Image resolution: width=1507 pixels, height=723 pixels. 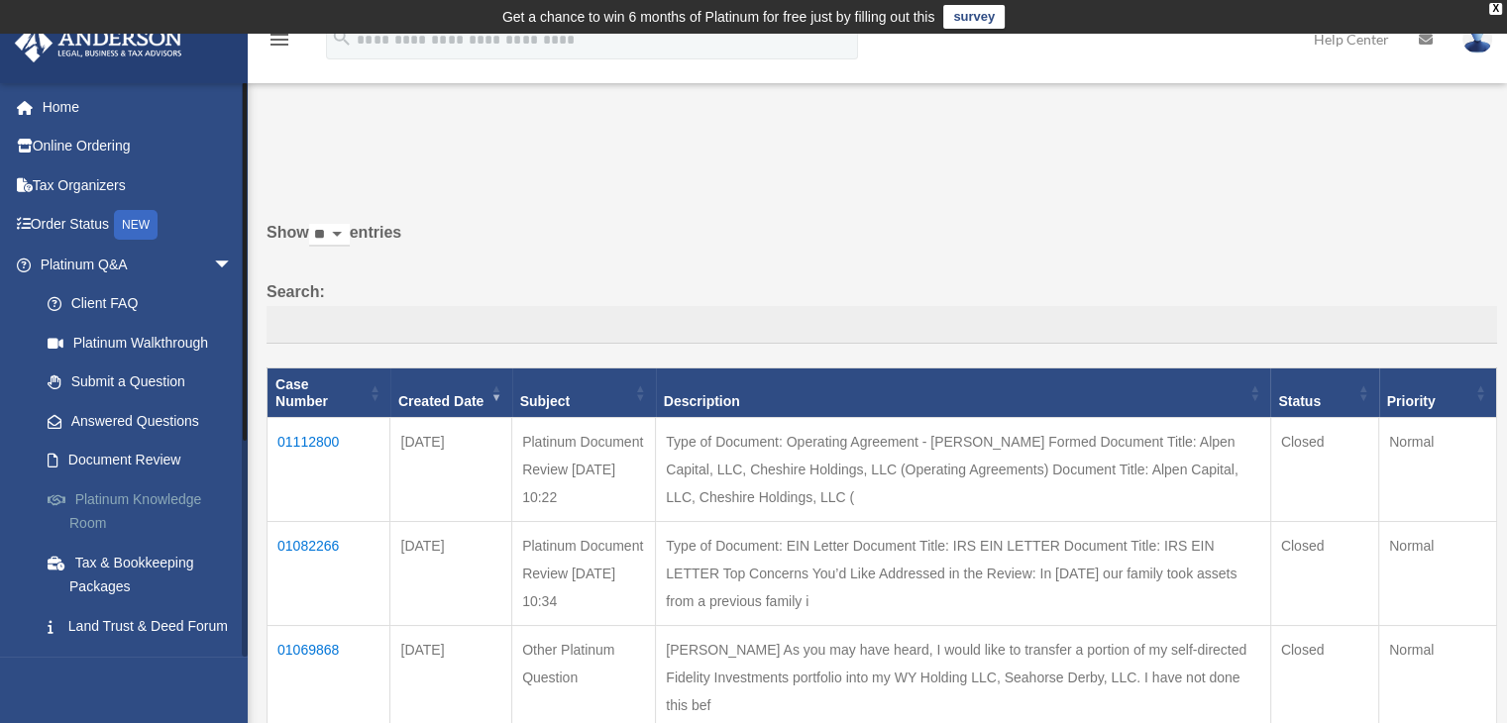 I want to click on a: Answered Questions, so click(x=140, y=421).